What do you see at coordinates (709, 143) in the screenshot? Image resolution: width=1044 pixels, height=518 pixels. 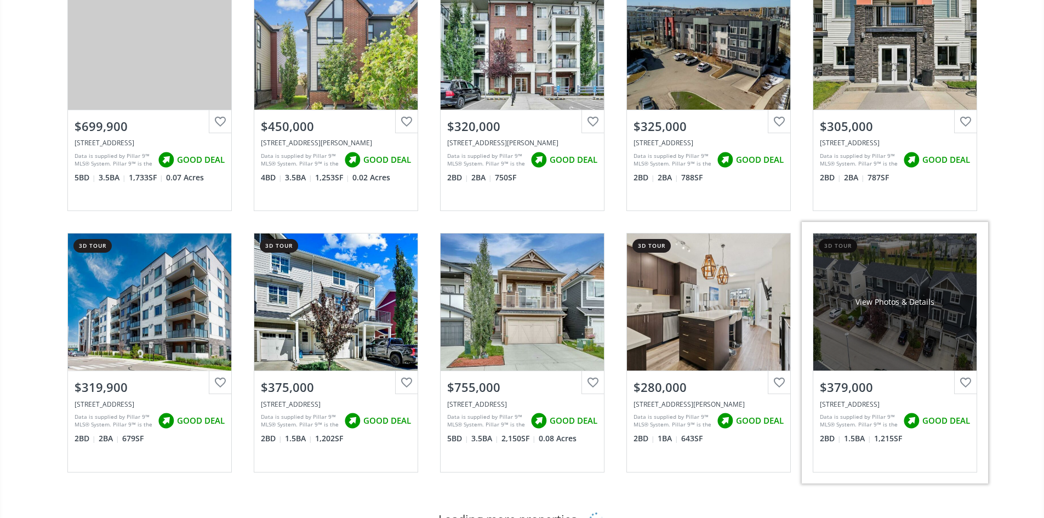 I see `div: 24 Sage Hill Terrace NW #101, Calgary, AB T3R 0W5` at bounding box center [709, 143].